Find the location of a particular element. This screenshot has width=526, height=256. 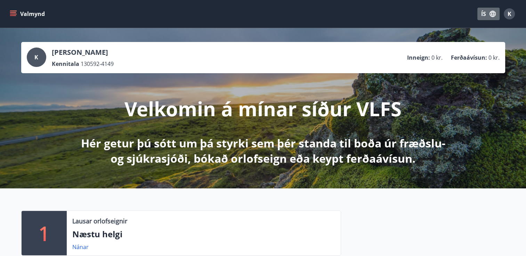

button: menu is located at coordinates (28, 14).